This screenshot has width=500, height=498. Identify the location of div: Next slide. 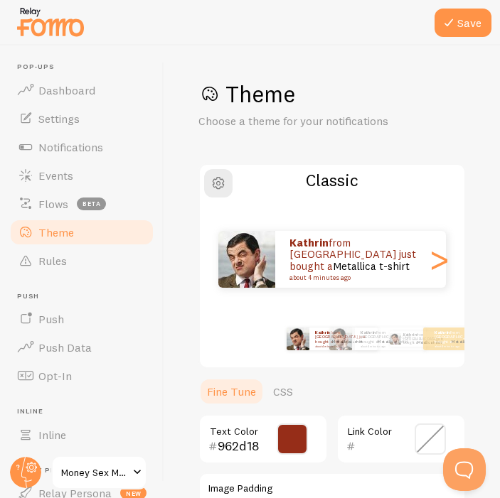
(438, 259).